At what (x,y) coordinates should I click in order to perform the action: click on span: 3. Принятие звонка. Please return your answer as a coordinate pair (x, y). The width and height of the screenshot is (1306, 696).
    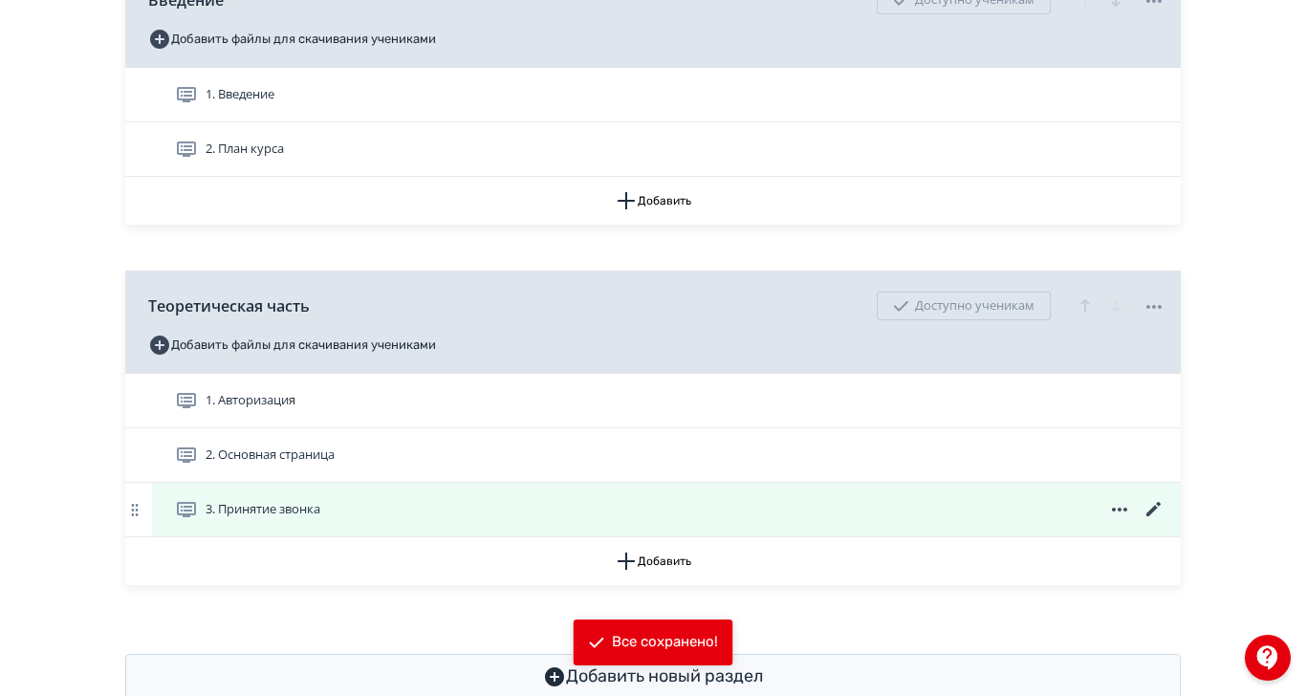
    Looking at the image, I should click on (263, 510).